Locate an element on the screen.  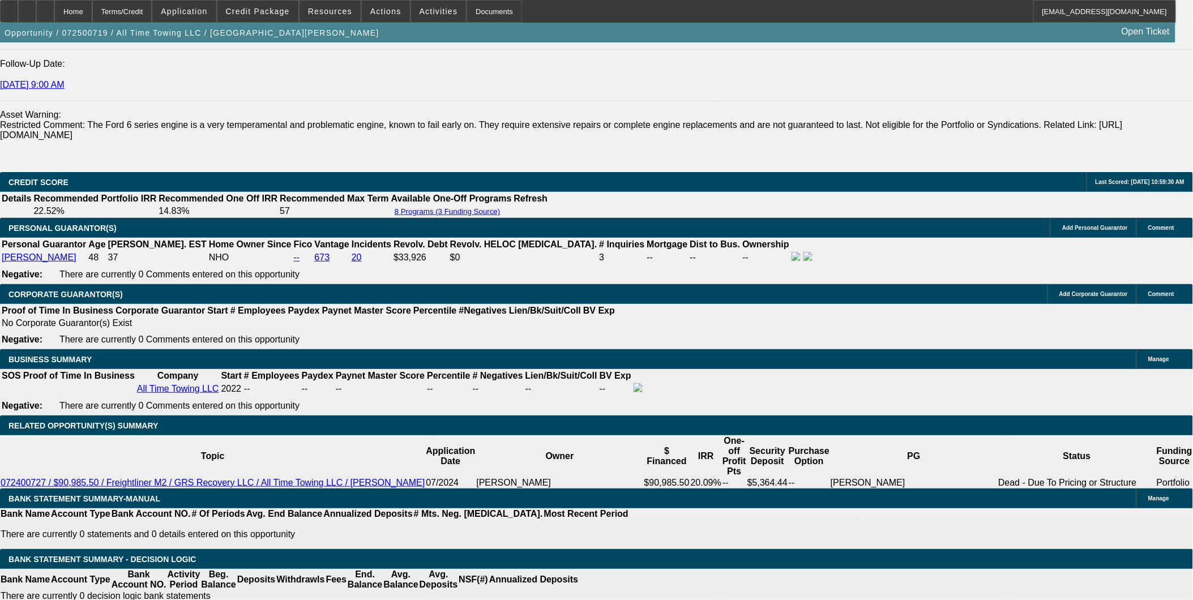
img: linkedin-icon.png is located at coordinates (808, 256).